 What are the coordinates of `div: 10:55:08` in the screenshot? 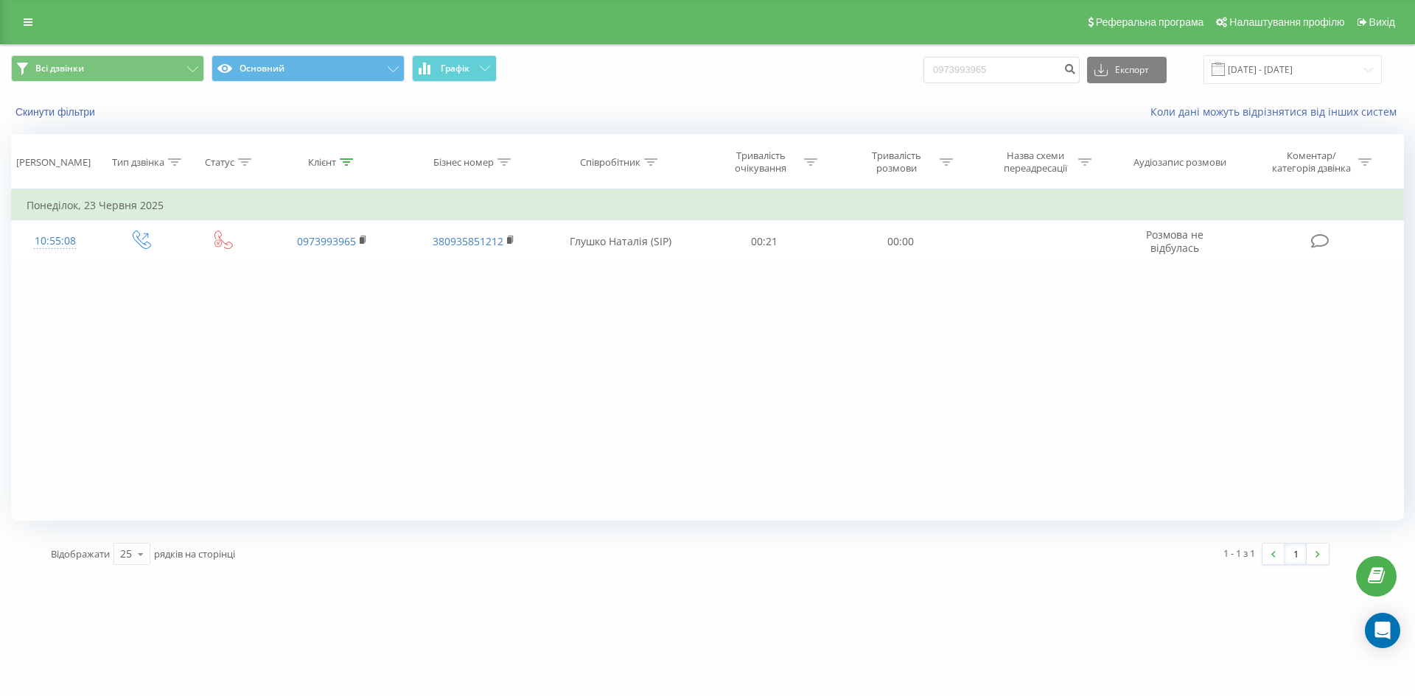 It's located at (55, 241).